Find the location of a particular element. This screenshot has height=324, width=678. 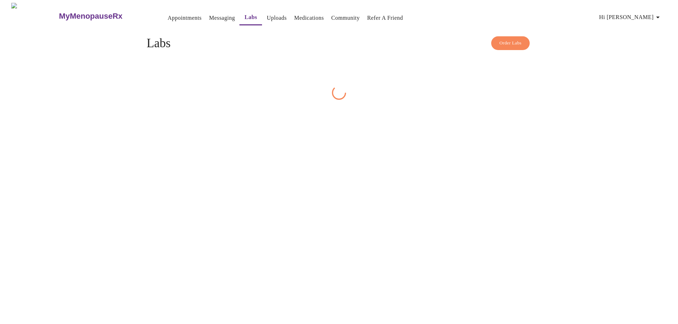

a: Messaging is located at coordinates (222, 18).